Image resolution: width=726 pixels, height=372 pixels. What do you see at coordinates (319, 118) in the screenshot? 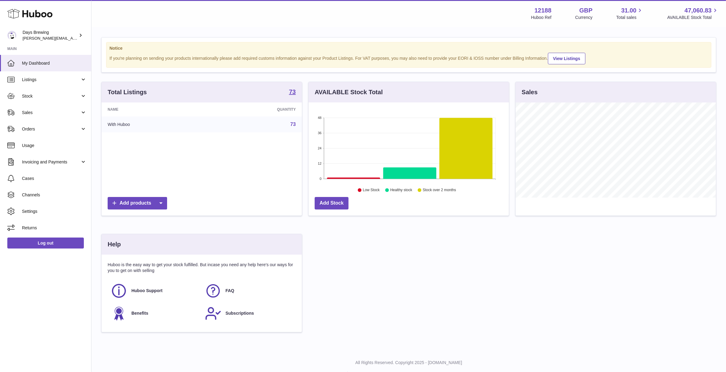
I see `text: 48` at bounding box center [319, 118].